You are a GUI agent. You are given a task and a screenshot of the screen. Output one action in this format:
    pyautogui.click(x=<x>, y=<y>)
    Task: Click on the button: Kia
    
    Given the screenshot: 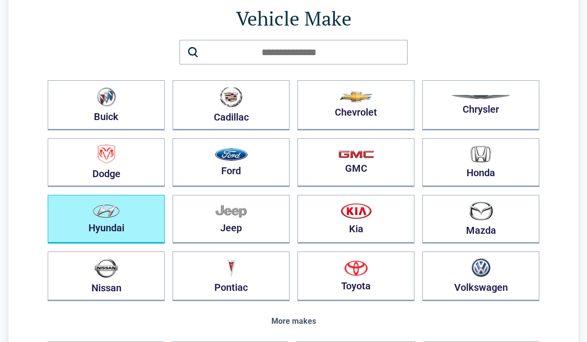 What is the action you would take?
    pyautogui.click(x=356, y=219)
    